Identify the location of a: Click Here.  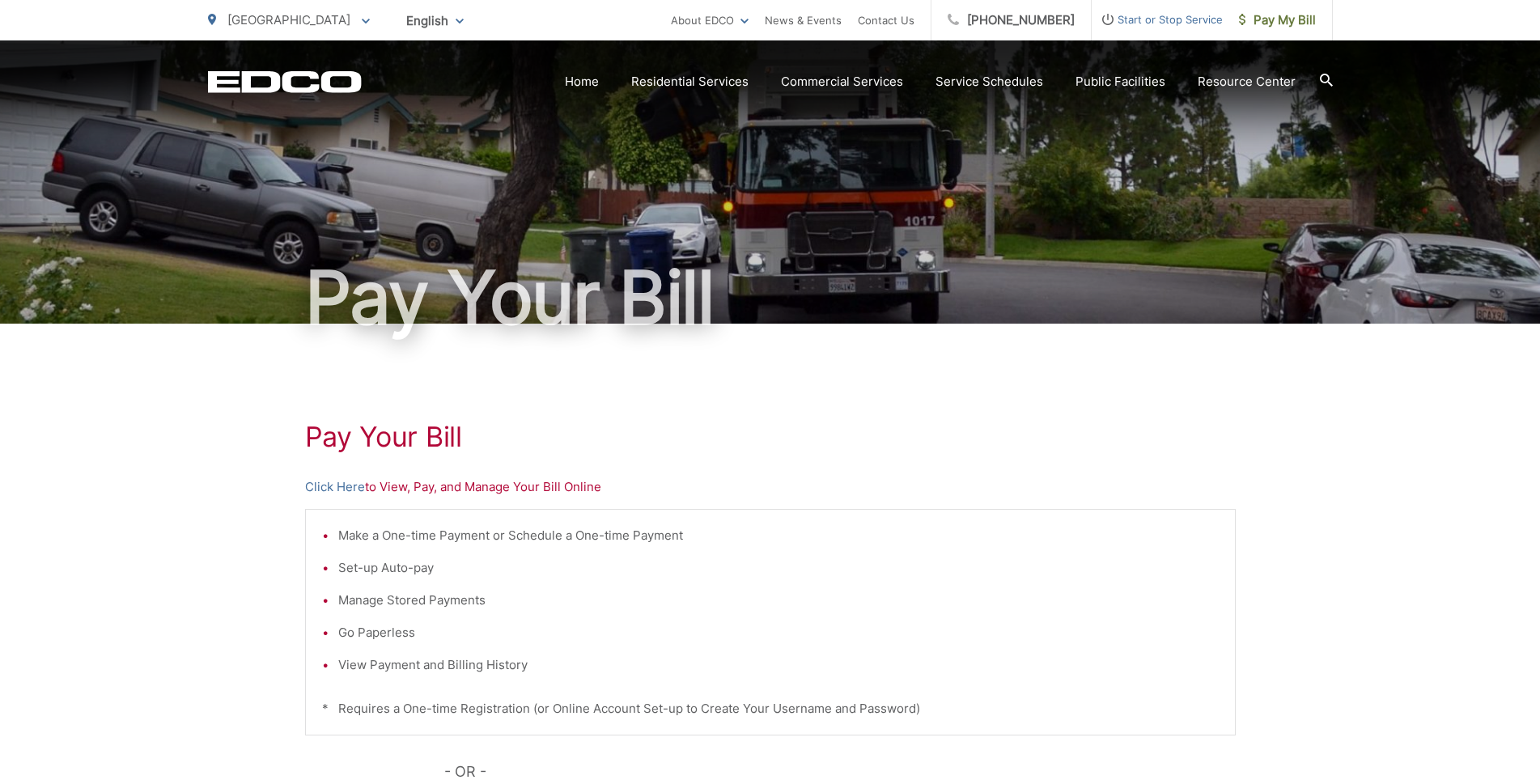
(335, 487).